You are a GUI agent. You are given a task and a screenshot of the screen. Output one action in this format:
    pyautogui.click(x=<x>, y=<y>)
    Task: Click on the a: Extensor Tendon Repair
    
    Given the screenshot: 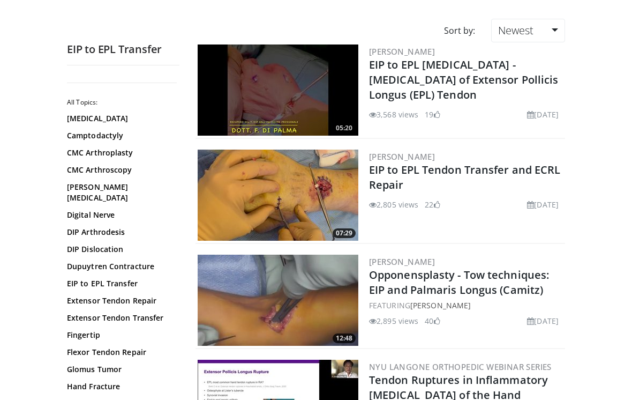 What is the action you would take?
    pyautogui.click(x=121, y=301)
    